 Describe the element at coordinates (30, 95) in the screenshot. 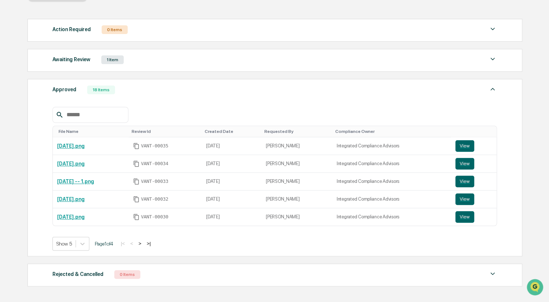

I see `span: Preclearance` at that location.